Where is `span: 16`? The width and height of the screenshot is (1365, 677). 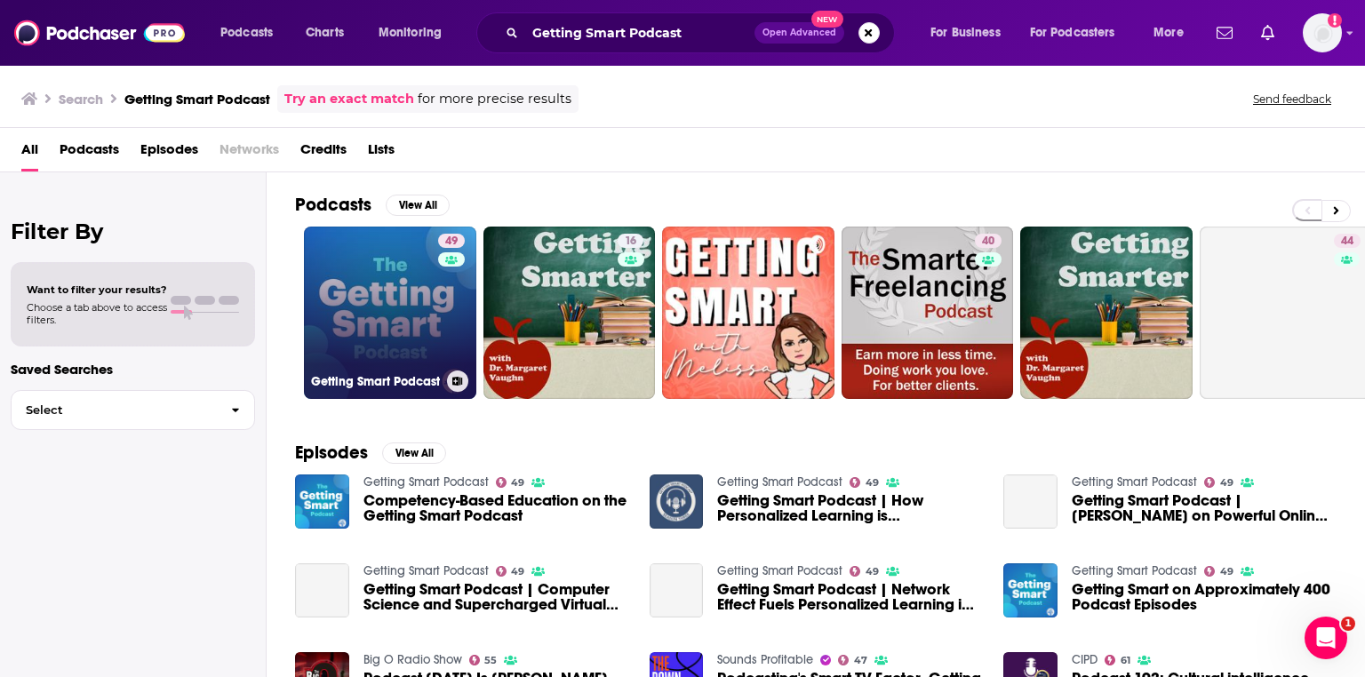
span: 16 is located at coordinates (630, 242).